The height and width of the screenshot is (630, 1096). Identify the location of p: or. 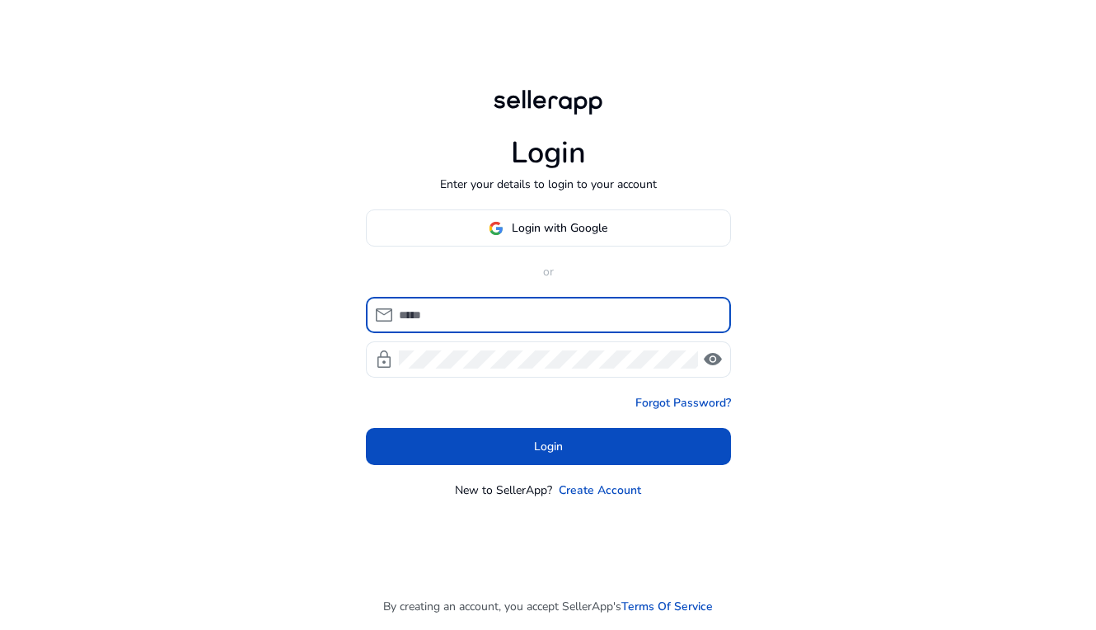
(548, 271).